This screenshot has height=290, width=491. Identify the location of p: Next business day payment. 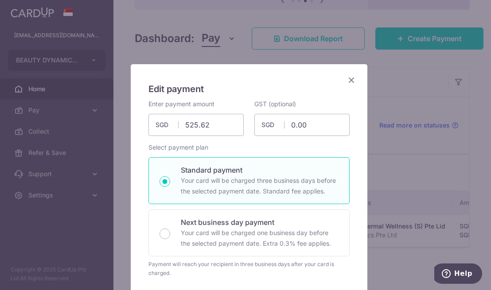
(260, 223).